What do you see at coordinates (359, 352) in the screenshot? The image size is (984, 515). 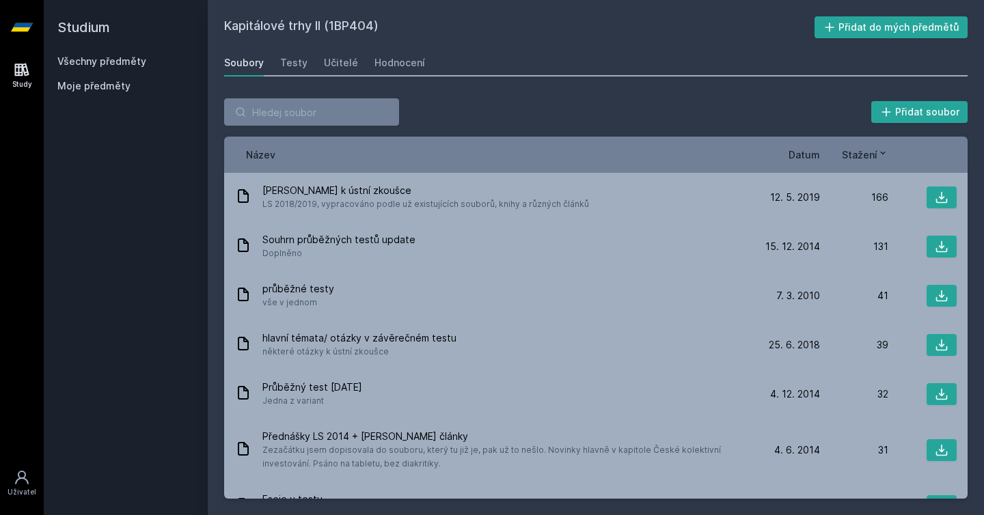 I see `span: některé otázky k ústní zkoušce` at bounding box center [359, 352].